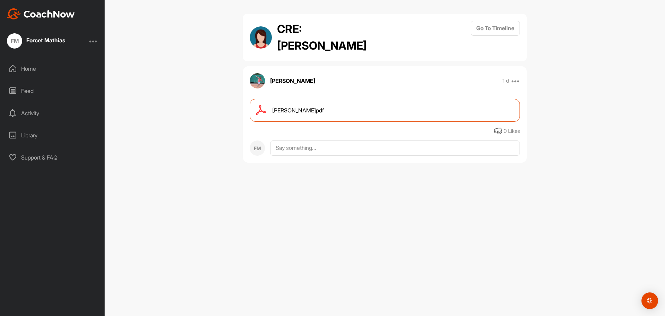  Describe the element at coordinates (53, 91) in the screenshot. I see `div: Feed` at that location.